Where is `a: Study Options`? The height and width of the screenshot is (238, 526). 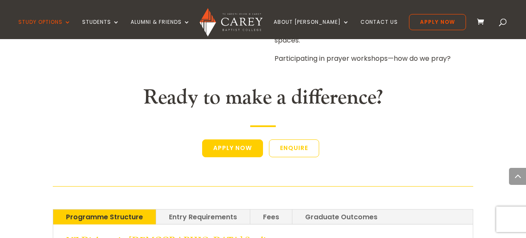
a: Study Options is located at coordinates (45, 29).